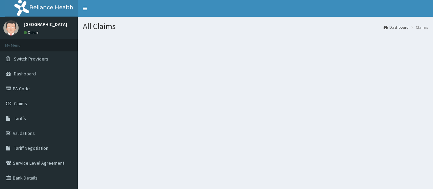  Describe the element at coordinates (11, 28) in the screenshot. I see `img: User Image` at that location.